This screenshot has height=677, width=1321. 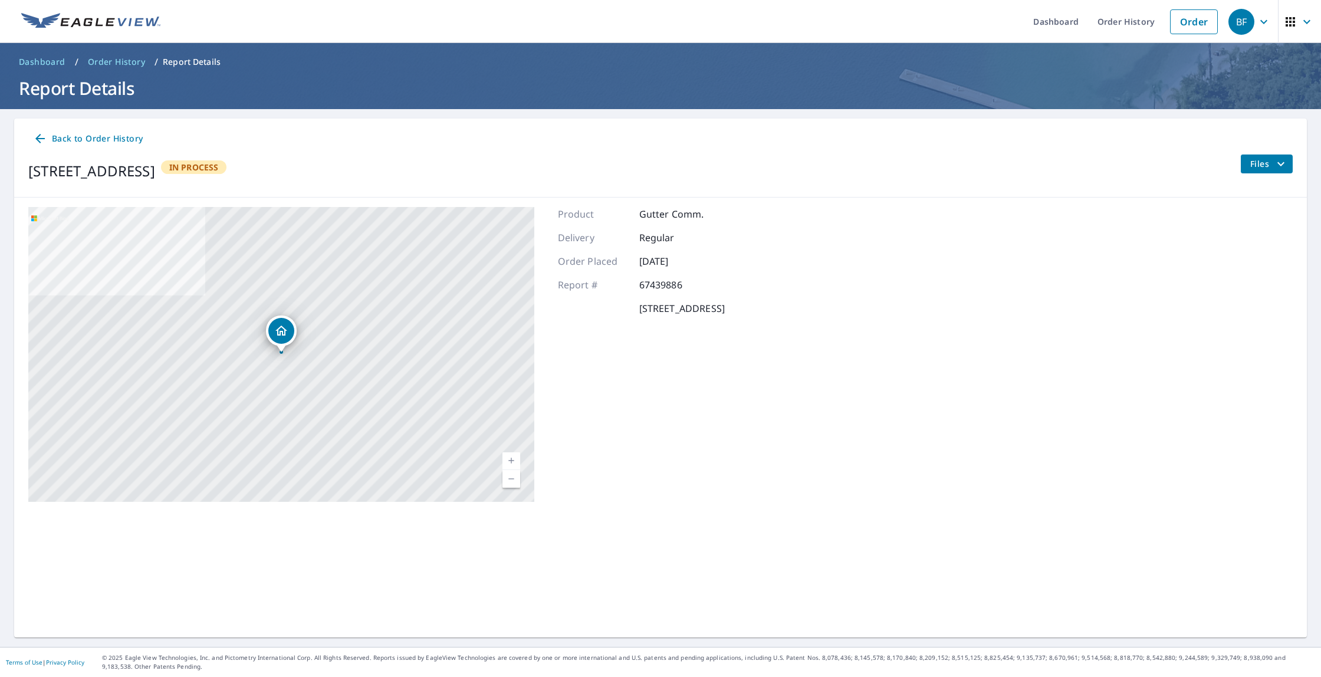 I want to click on span: Files, so click(x=1269, y=164).